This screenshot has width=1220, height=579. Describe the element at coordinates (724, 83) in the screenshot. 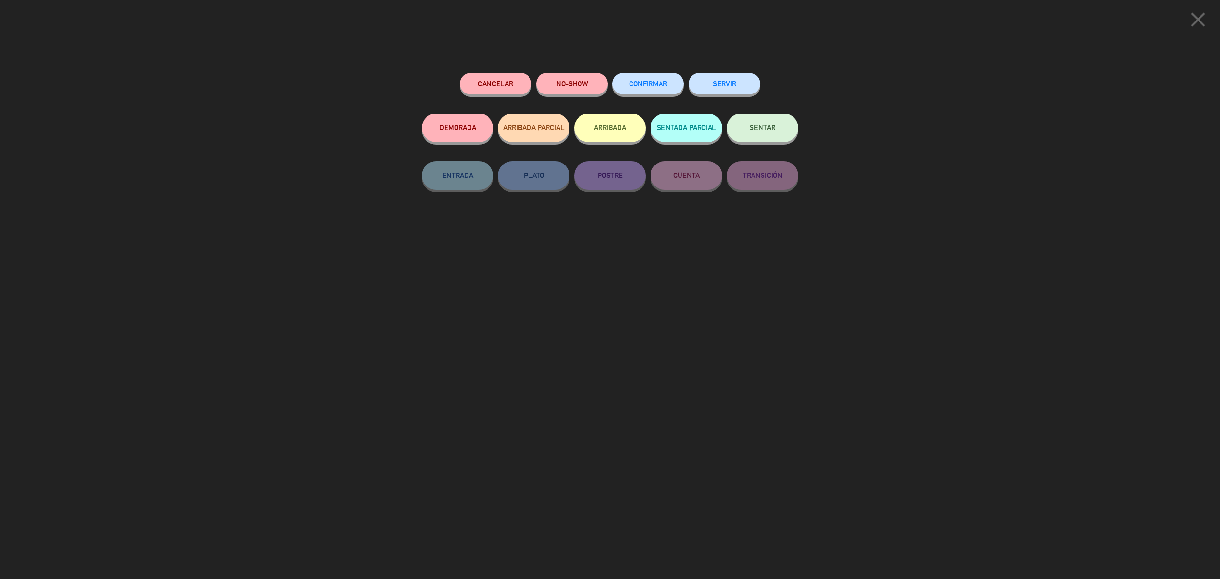

I see `button: SERVIR` at that location.